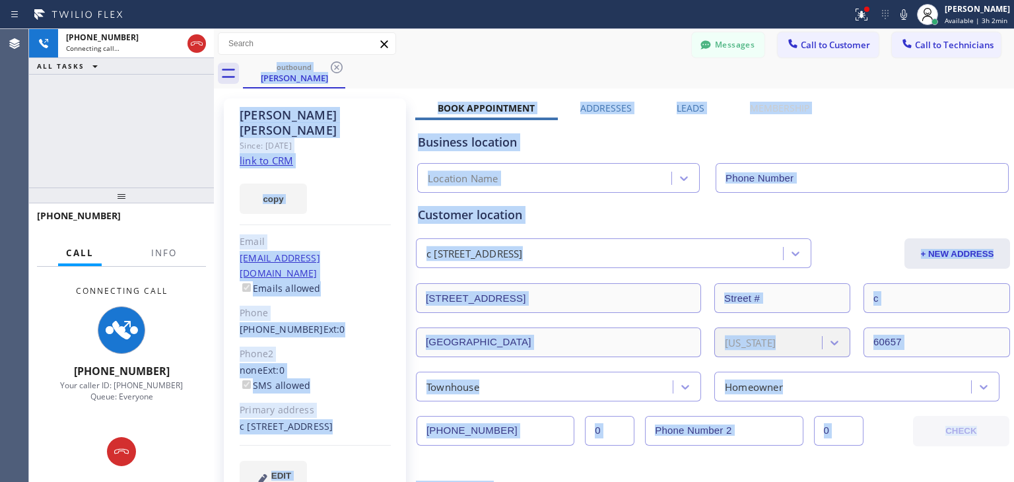 Image resolution: width=1014 pixels, height=482 pixels. Describe the element at coordinates (782, 298) in the screenshot. I see `input: Street #` at that location.